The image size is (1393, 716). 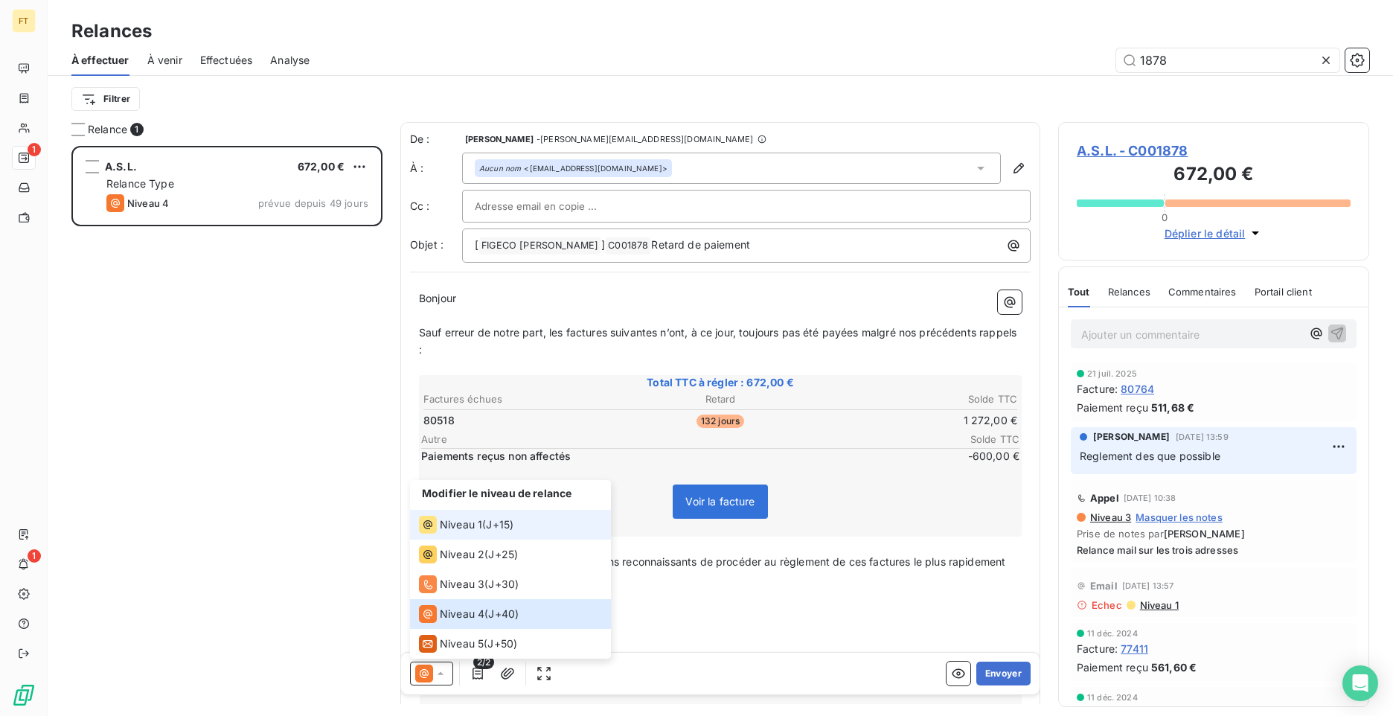 What do you see at coordinates (100, 60) in the screenshot?
I see `span: À effectuer` at bounding box center [100, 60].